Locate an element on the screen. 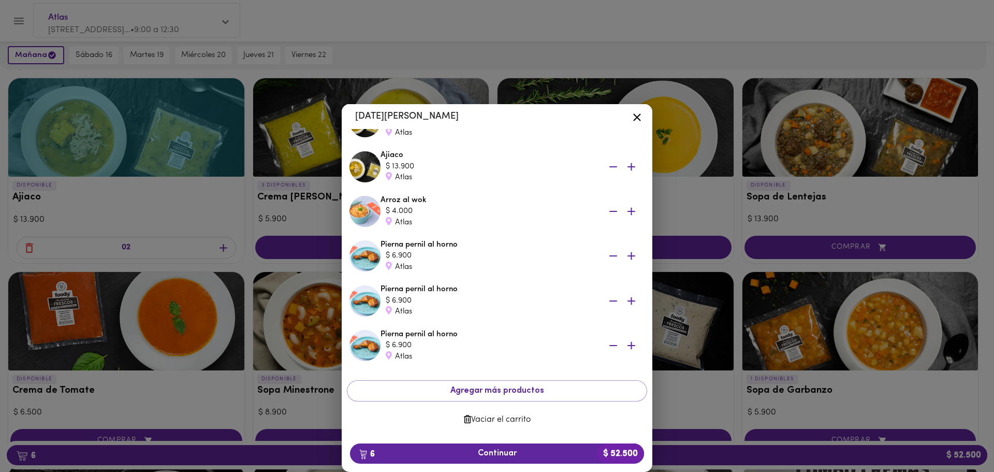 The image size is (994, 472). img: cart.png is located at coordinates (363, 454).